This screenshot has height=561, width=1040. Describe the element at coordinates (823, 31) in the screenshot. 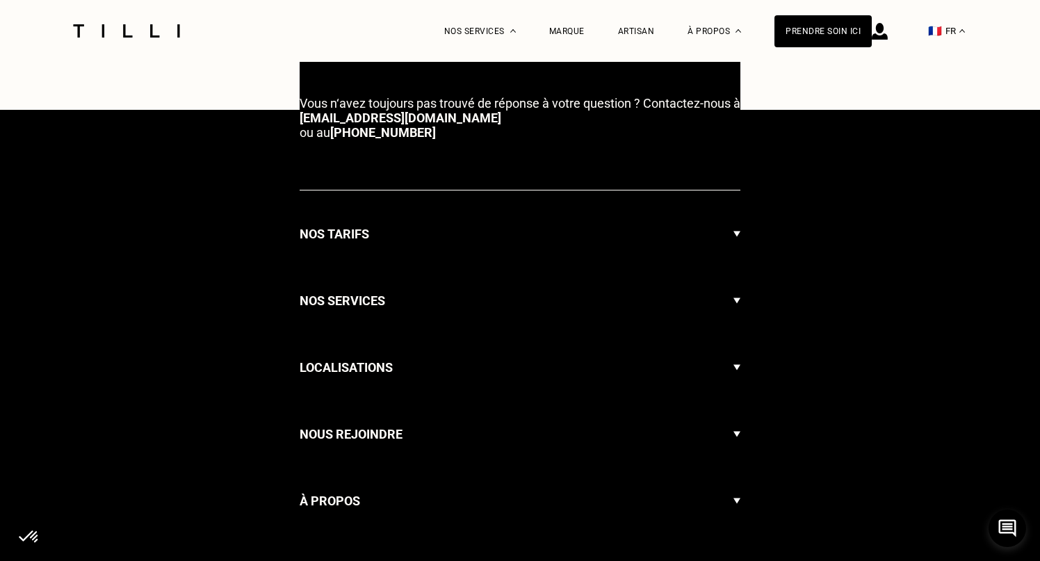

I see `div: Prendre soin ici` at that location.